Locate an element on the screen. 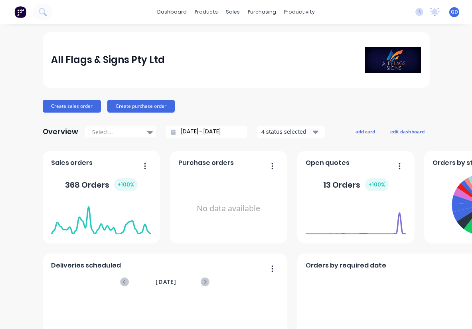  button: add card is located at coordinates (365, 131).